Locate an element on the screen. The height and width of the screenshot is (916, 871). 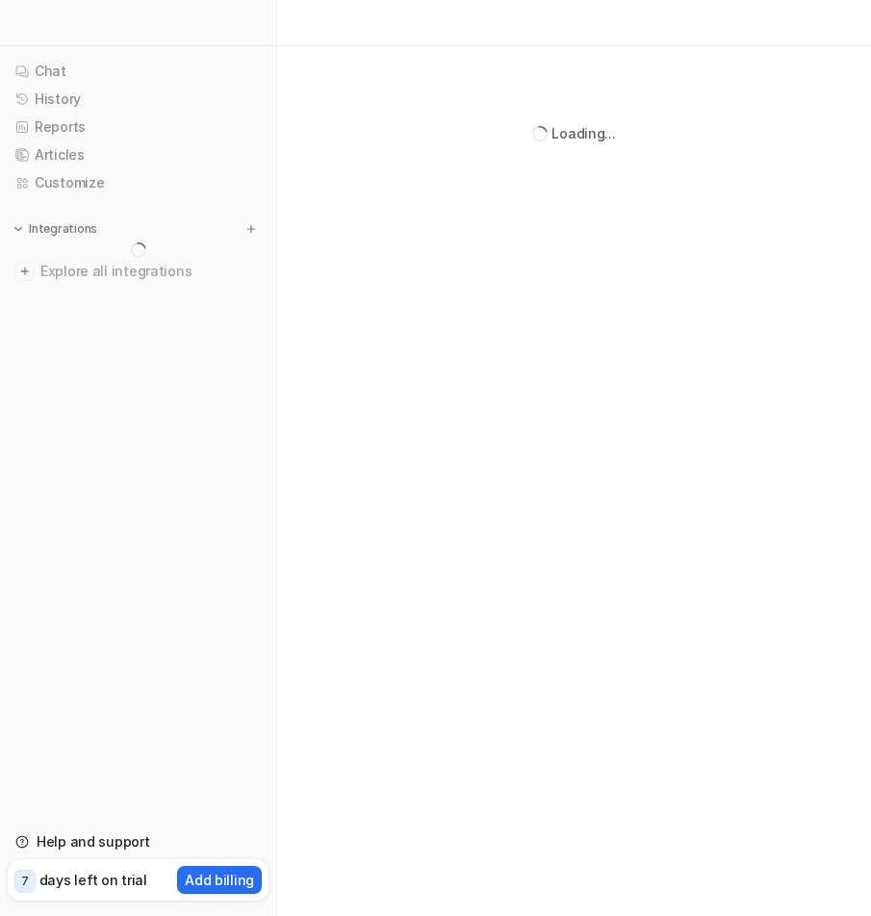
p: 7 is located at coordinates (25, 881).